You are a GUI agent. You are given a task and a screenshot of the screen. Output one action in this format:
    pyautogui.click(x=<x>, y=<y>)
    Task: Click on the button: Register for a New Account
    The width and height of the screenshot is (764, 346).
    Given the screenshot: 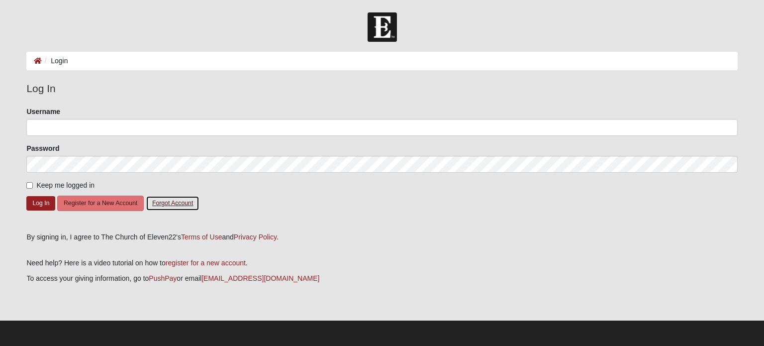 What is the action you would take?
    pyautogui.click(x=100, y=203)
    